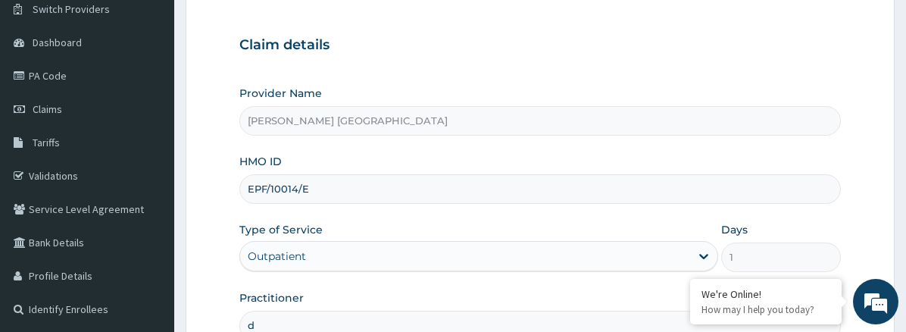 Image resolution: width=906 pixels, height=332 pixels. Describe the element at coordinates (766, 309) in the screenshot. I see `p: How may I help you today?` at that location.